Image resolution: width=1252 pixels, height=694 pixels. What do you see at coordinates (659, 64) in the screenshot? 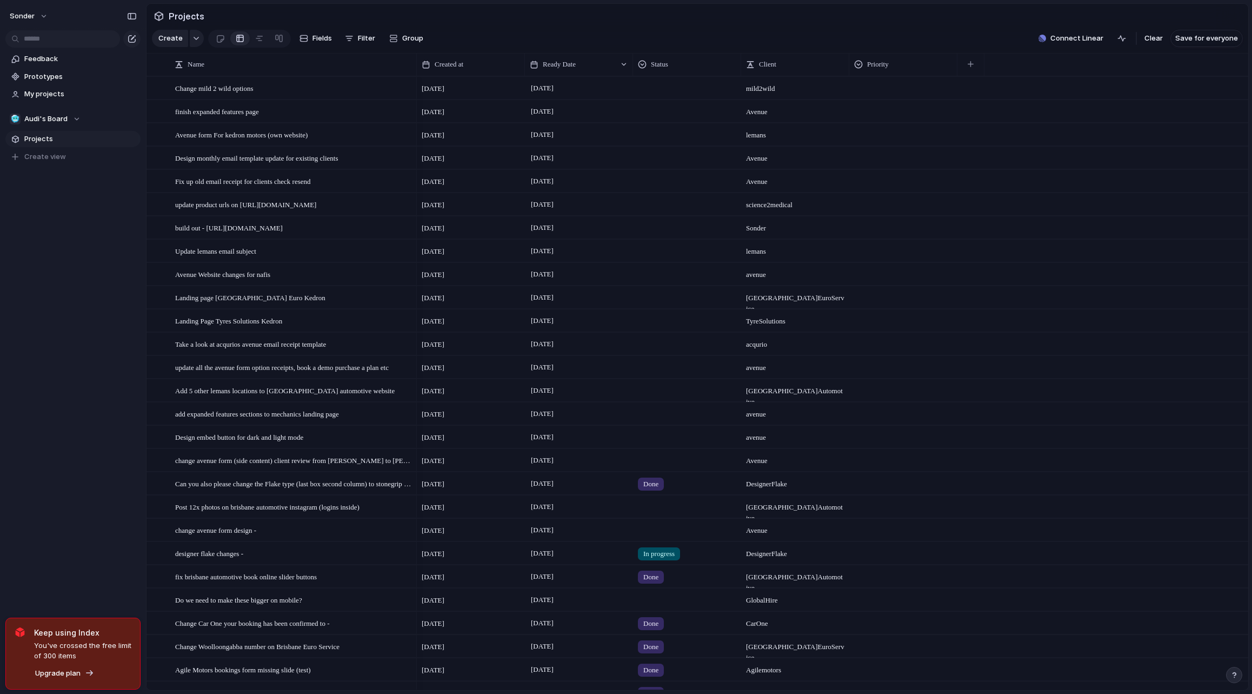
I see `span: Status` at bounding box center [659, 64].